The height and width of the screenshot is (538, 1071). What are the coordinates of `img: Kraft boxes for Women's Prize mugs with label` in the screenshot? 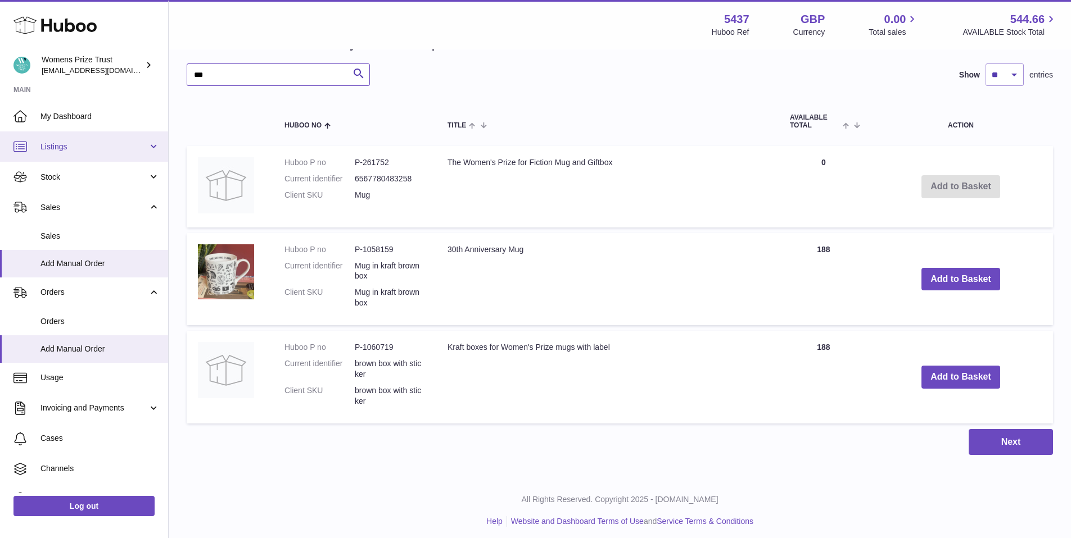 It's located at (226, 370).